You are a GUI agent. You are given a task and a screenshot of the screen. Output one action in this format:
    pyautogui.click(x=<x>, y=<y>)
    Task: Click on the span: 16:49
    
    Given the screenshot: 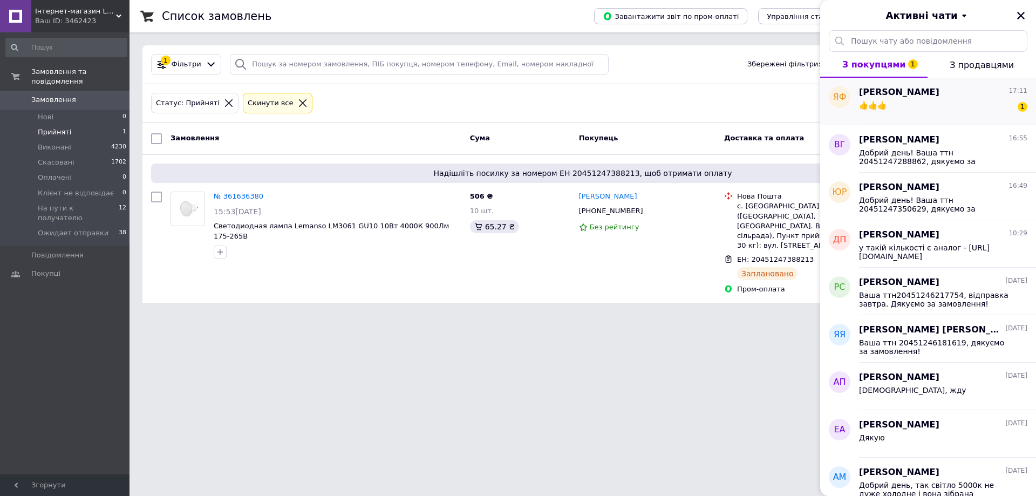 What is the action you would take?
    pyautogui.click(x=1018, y=186)
    